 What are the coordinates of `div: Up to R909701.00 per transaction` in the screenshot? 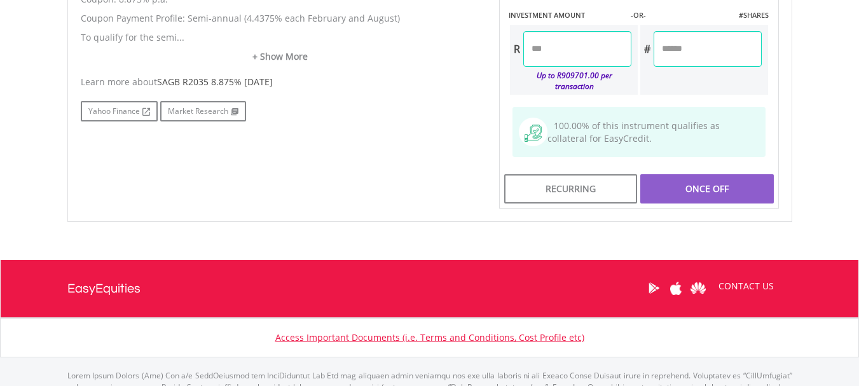 It's located at (570, 81).